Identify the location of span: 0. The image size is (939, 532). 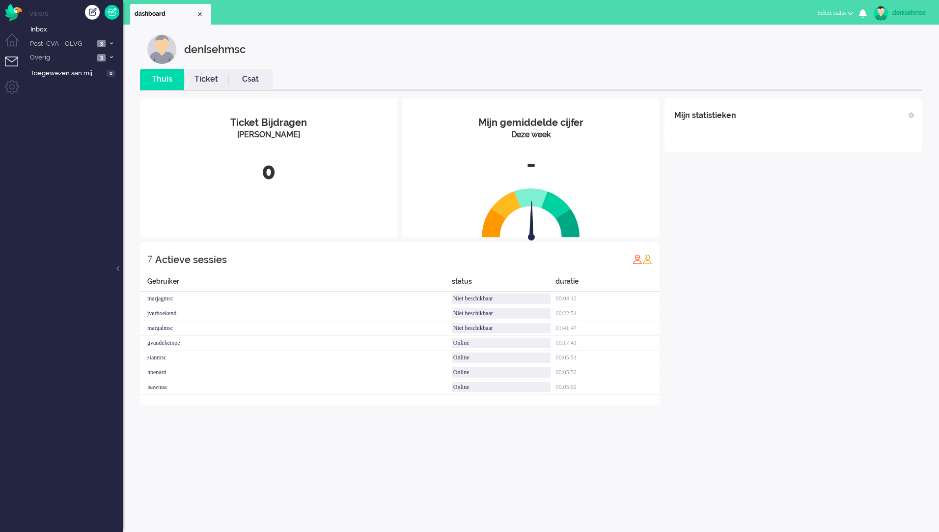
(111, 73).